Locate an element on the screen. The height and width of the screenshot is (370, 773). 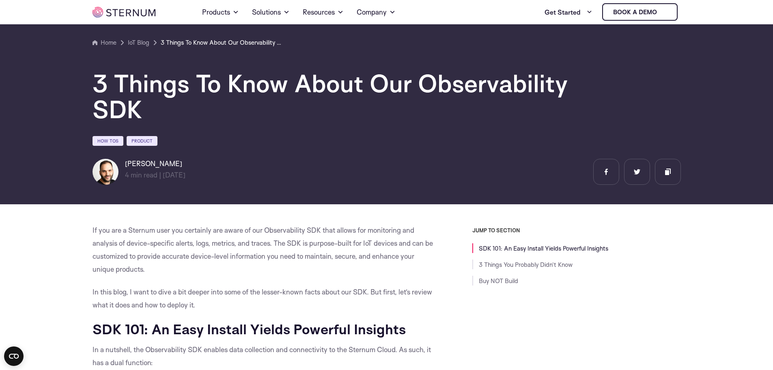
a: ‍SDK 101: An Easy Install Yields Powerful Insights is located at coordinates (543, 248).